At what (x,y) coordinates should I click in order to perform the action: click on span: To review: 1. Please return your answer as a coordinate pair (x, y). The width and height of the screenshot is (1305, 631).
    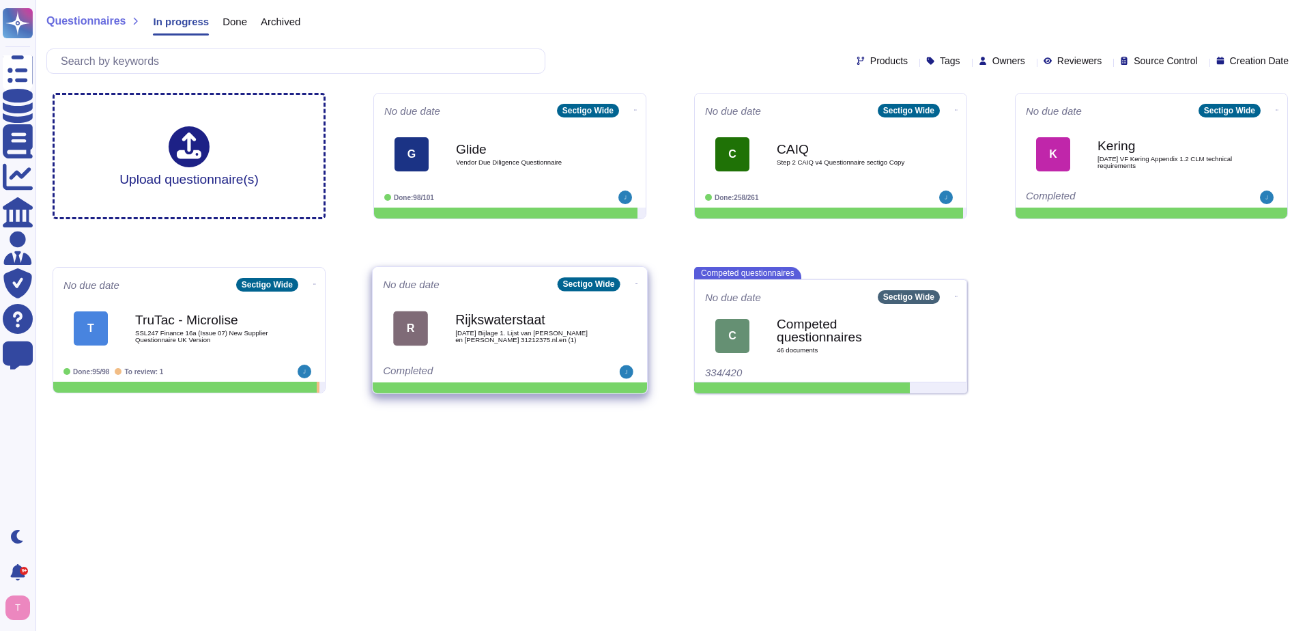
    Looking at the image, I should click on (143, 371).